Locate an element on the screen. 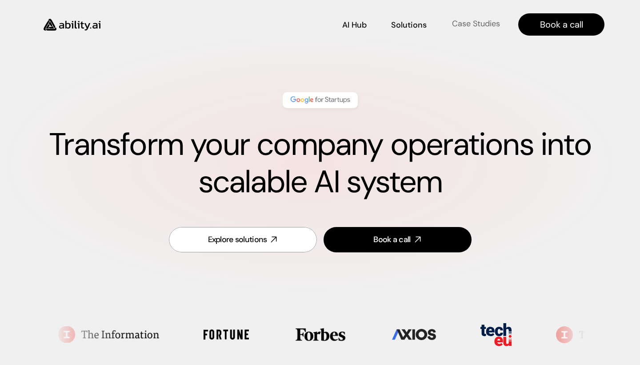 Image resolution: width=640 pixels, height=365 pixels. a: Solutions is located at coordinates (409, 24).